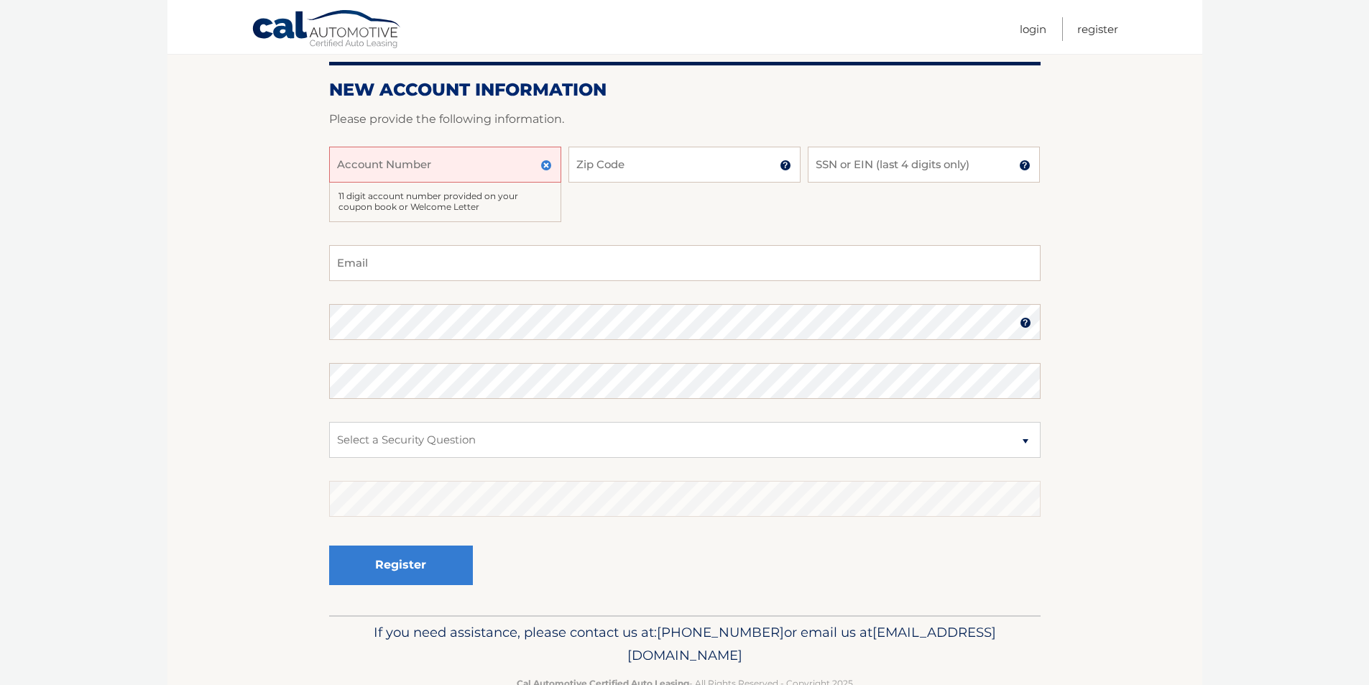 This screenshot has height=685, width=1369. Describe the element at coordinates (685, 644) in the screenshot. I see `p: If you need assistance, please contact us at: or email us at` at that location.